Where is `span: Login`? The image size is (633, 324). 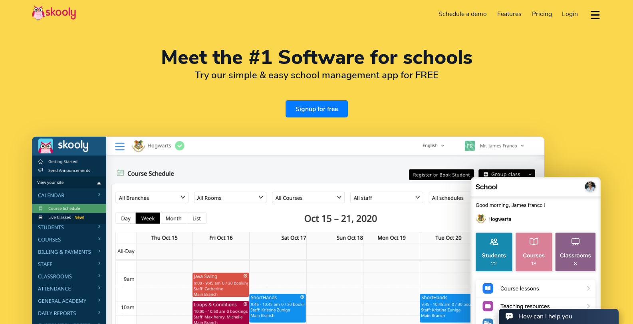
span: Login is located at coordinates (570, 14).